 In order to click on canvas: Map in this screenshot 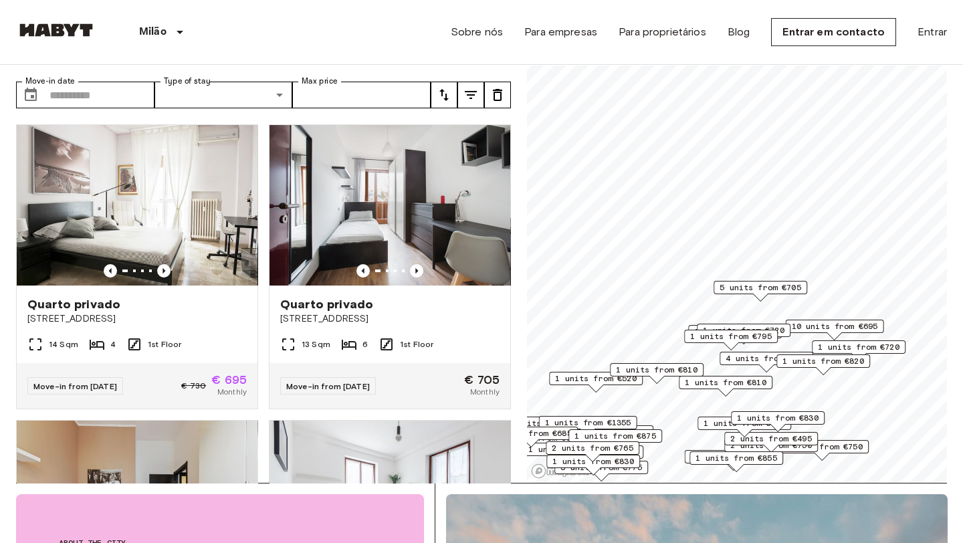, I will do `click(737, 243)`.